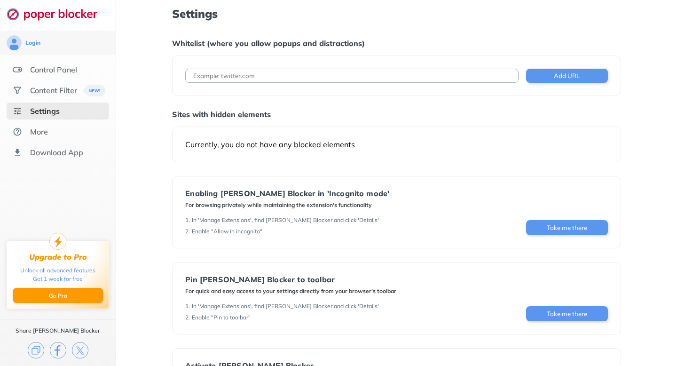 The image size is (677, 366). Describe the element at coordinates (396, 144) in the screenshot. I see `div: Currently, you do not have any blocked elements` at that location.